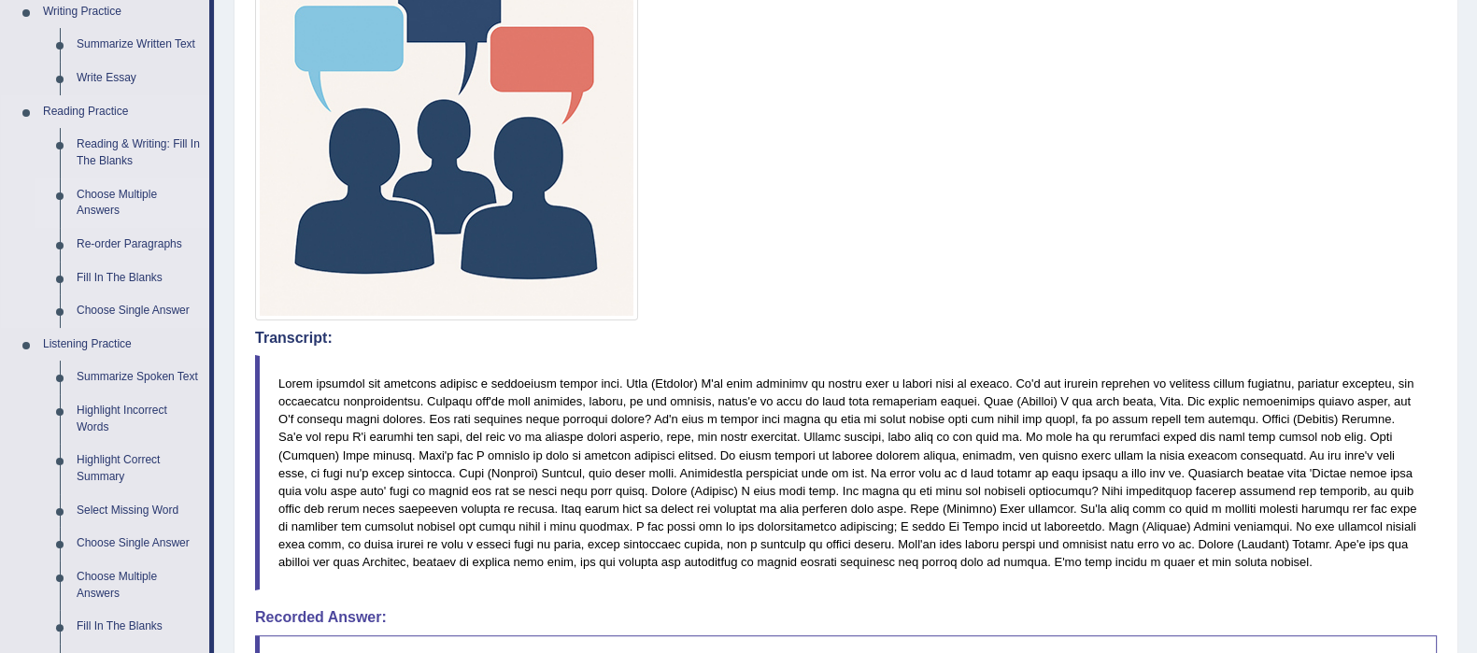  Describe the element at coordinates (846, 338) in the screenshot. I see `h4: Transcript:` at that location.